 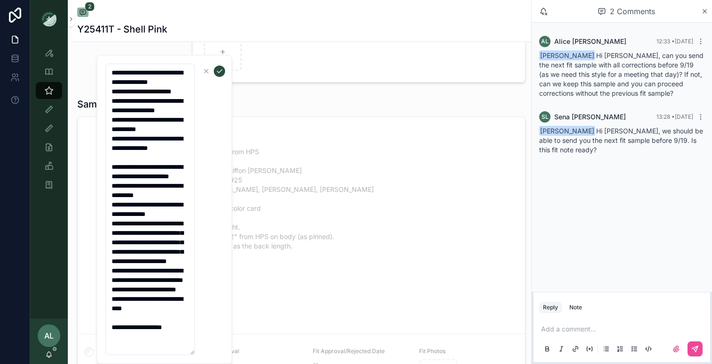 I want to click on span: Fit Approval/Rejected Date, so click(x=360, y=351).